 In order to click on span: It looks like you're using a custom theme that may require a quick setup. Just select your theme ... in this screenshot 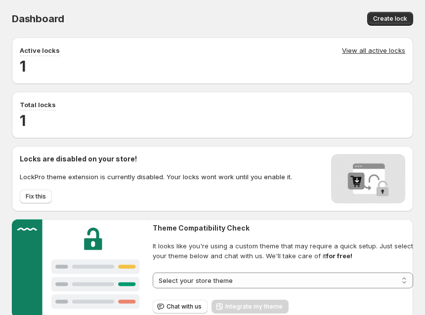, I will do `click(283, 251)`.